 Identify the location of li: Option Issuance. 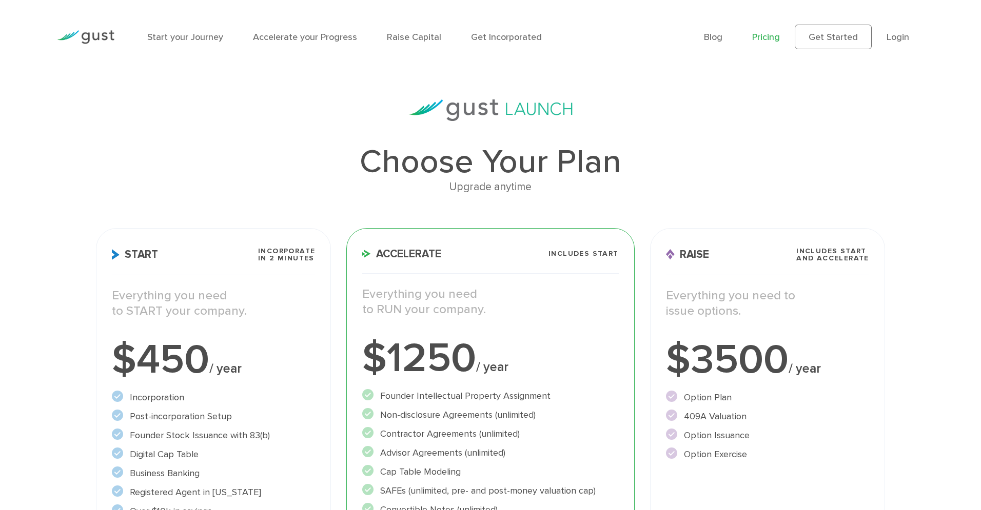
(767, 435).